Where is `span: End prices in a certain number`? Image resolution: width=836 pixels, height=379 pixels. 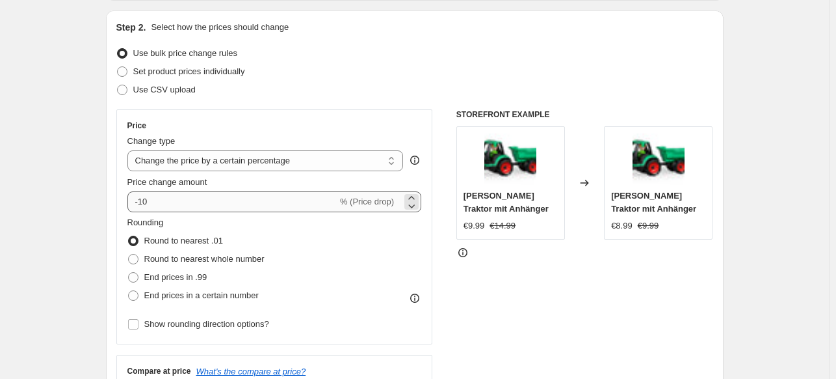 span: End prices in a certain number is located at coordinates (202, 295).